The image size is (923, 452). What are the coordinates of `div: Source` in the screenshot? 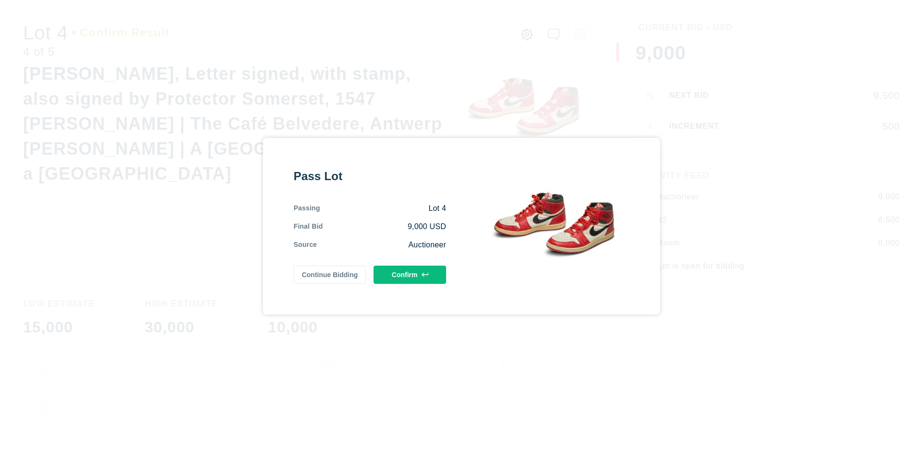 It's located at (305, 245).